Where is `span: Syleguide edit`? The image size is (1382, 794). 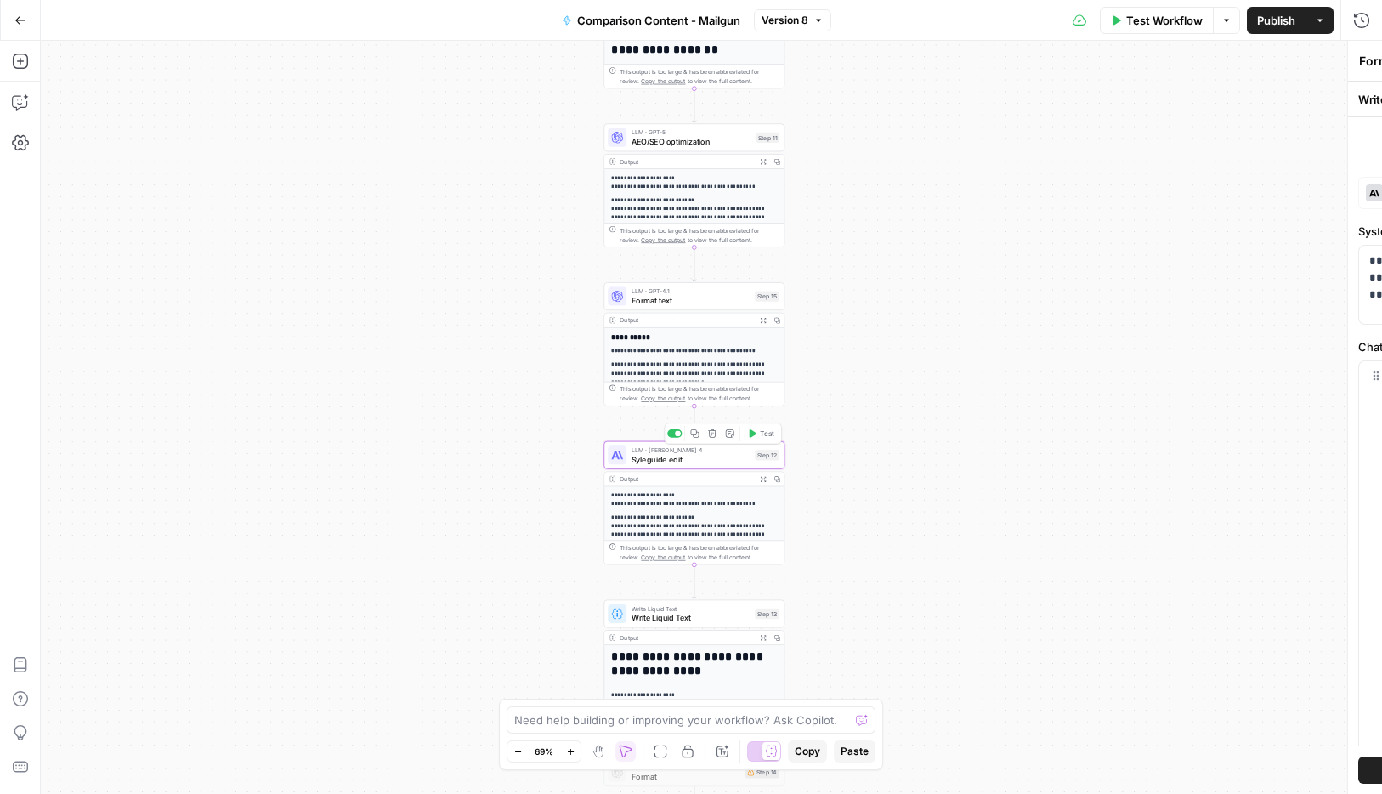
span: Syleguide edit is located at coordinates (691, 459).